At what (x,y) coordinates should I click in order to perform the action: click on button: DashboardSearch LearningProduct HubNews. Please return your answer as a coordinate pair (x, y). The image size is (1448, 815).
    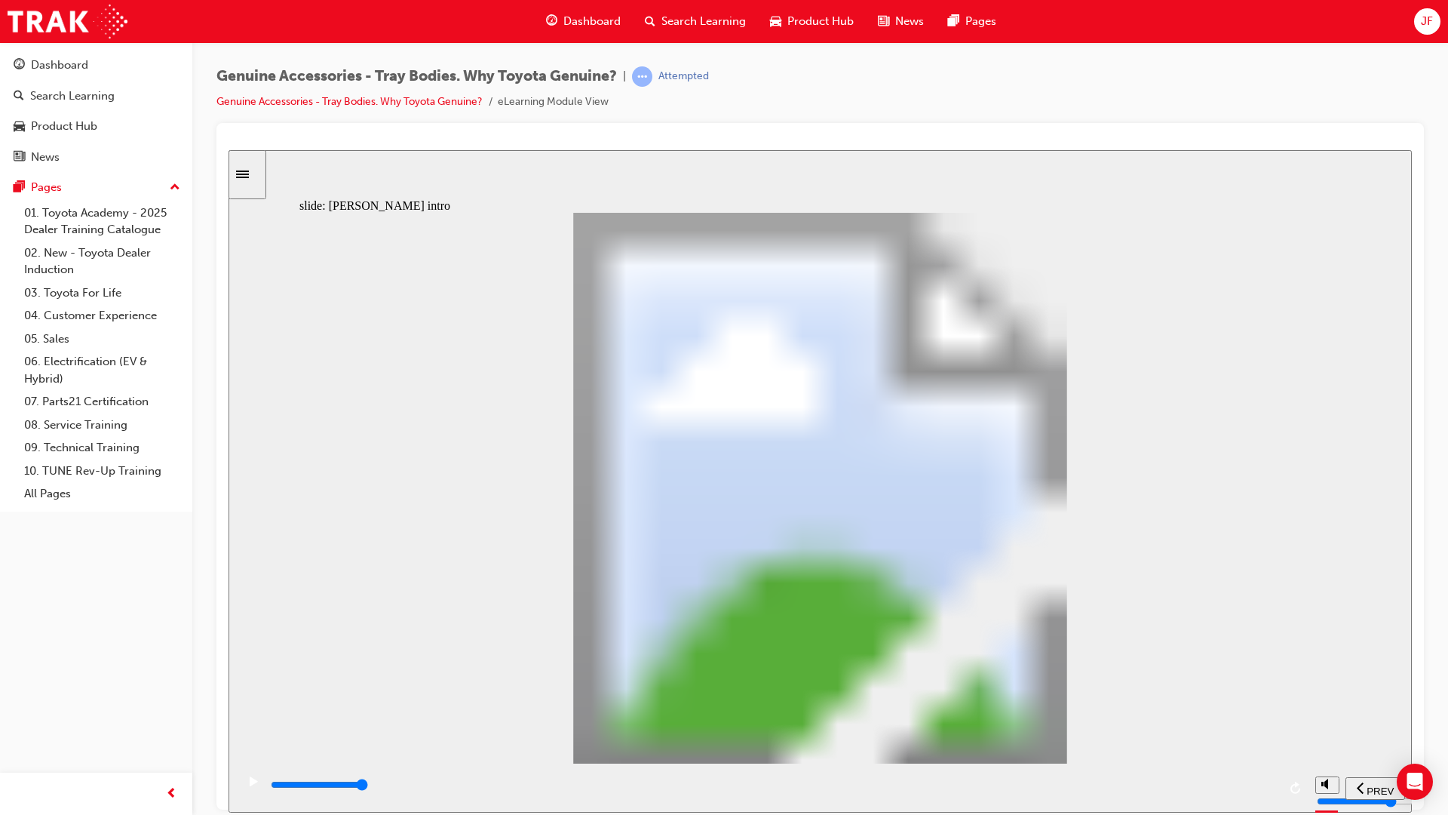
    Looking at the image, I should click on (96, 111).